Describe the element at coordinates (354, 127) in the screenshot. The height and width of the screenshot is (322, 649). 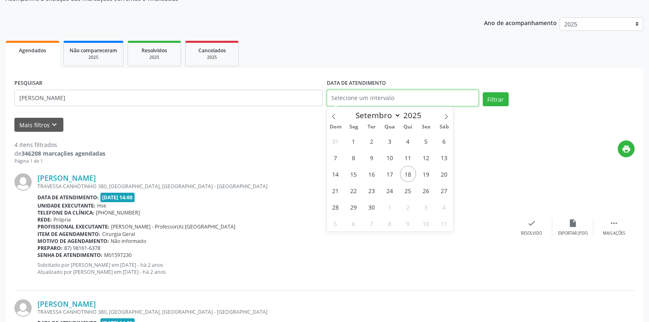
I see `span: Seg` at that location.